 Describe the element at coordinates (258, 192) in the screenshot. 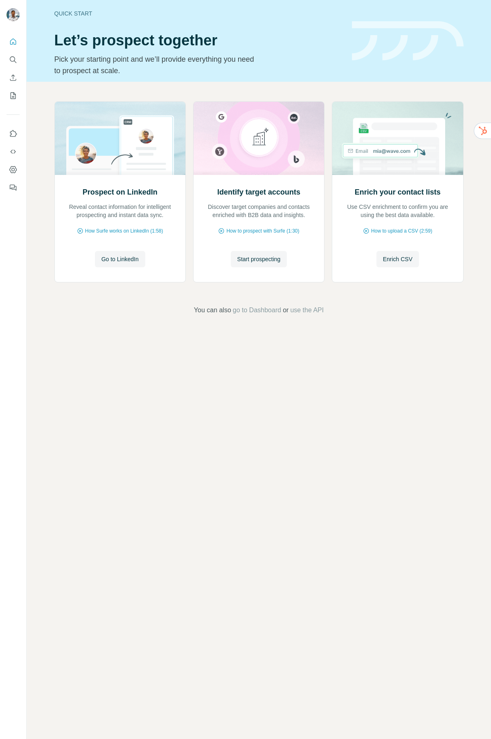

I see `h2: Identify target accounts` at that location.